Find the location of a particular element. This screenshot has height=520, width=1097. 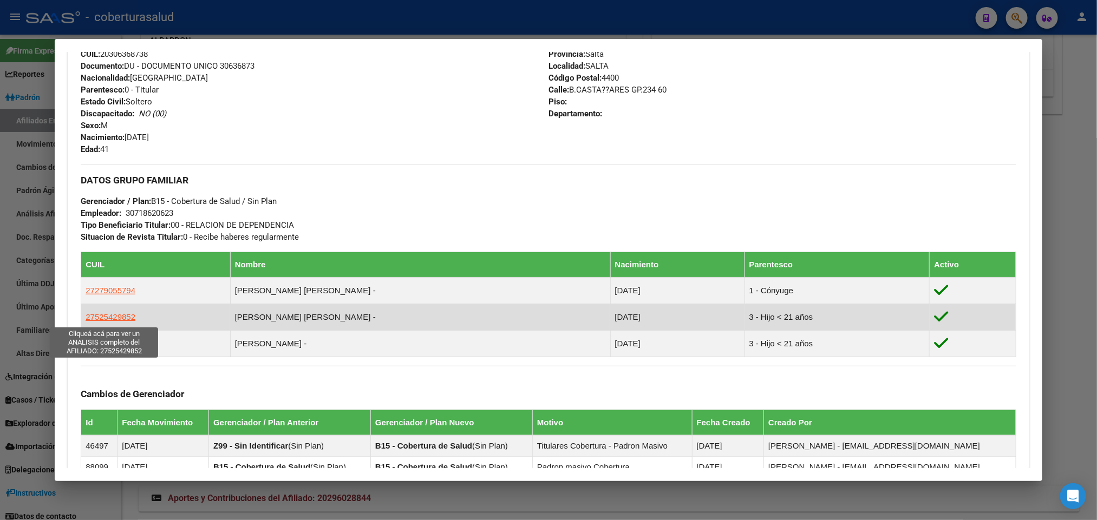

th: Fecha Movimiento is located at coordinates (163, 422).